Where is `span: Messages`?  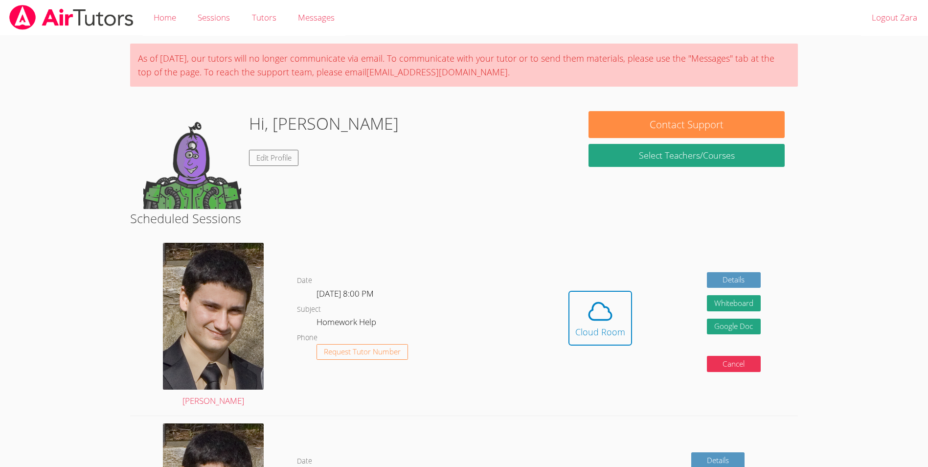 span: Messages is located at coordinates (316, 17).